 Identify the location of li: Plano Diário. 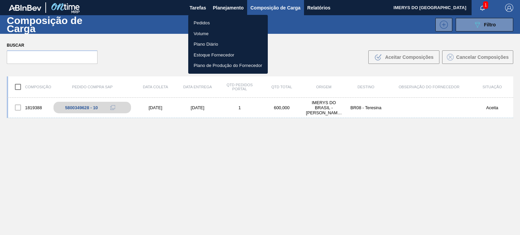
(228, 44).